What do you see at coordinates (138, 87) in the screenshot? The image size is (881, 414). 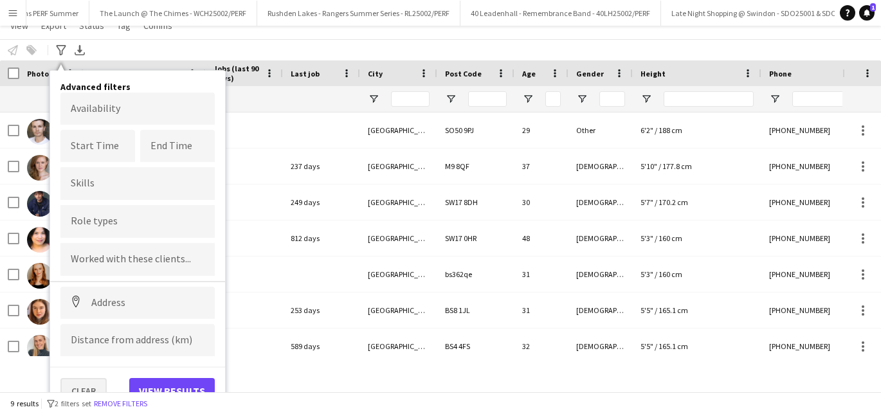 I see `h4: Advanced filters` at bounding box center [138, 87].